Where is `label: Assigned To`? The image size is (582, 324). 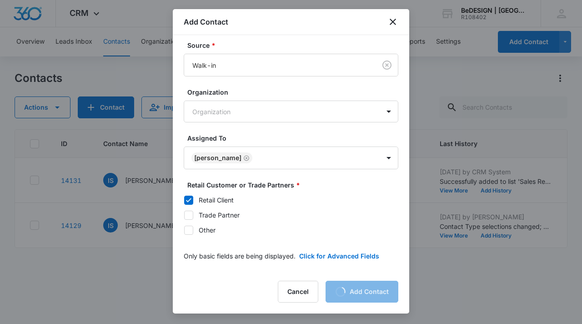
label: Assigned To is located at coordinates (295, 138).